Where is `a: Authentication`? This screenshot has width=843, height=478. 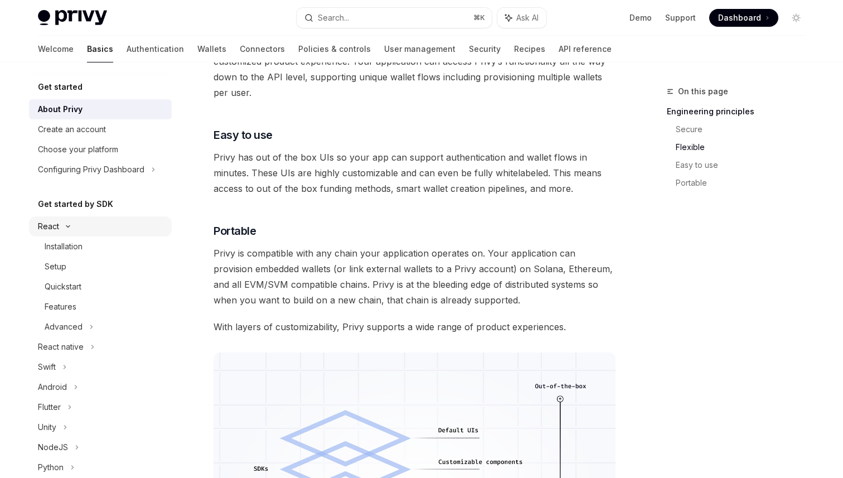 a: Authentication is located at coordinates (155, 49).